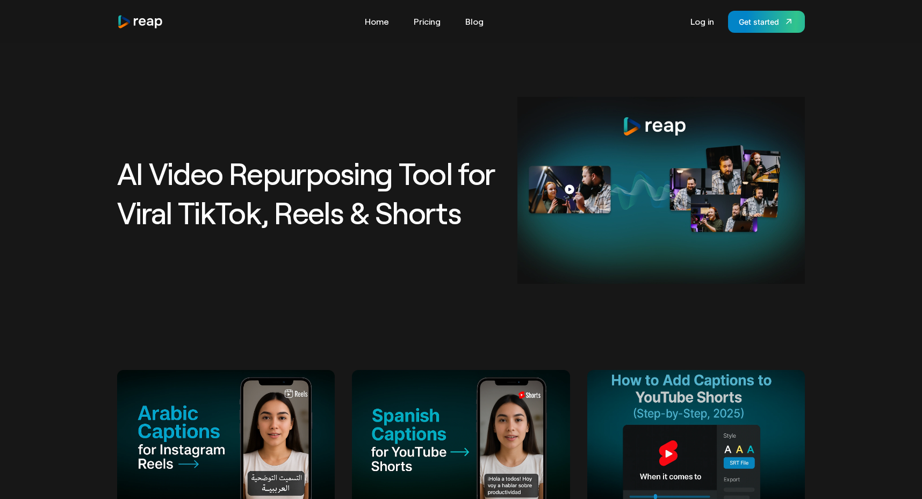 This screenshot has height=499, width=922. Describe the element at coordinates (427, 21) in the screenshot. I see `a: Pricing` at that location.